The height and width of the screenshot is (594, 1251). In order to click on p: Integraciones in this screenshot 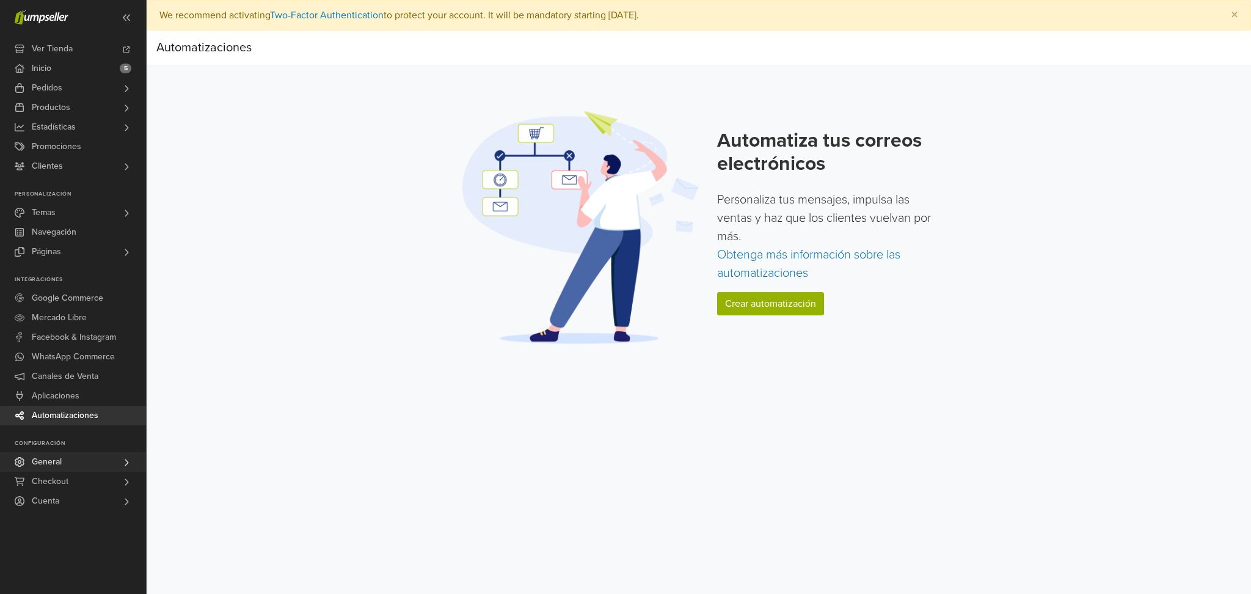, I will do `click(80, 280)`.